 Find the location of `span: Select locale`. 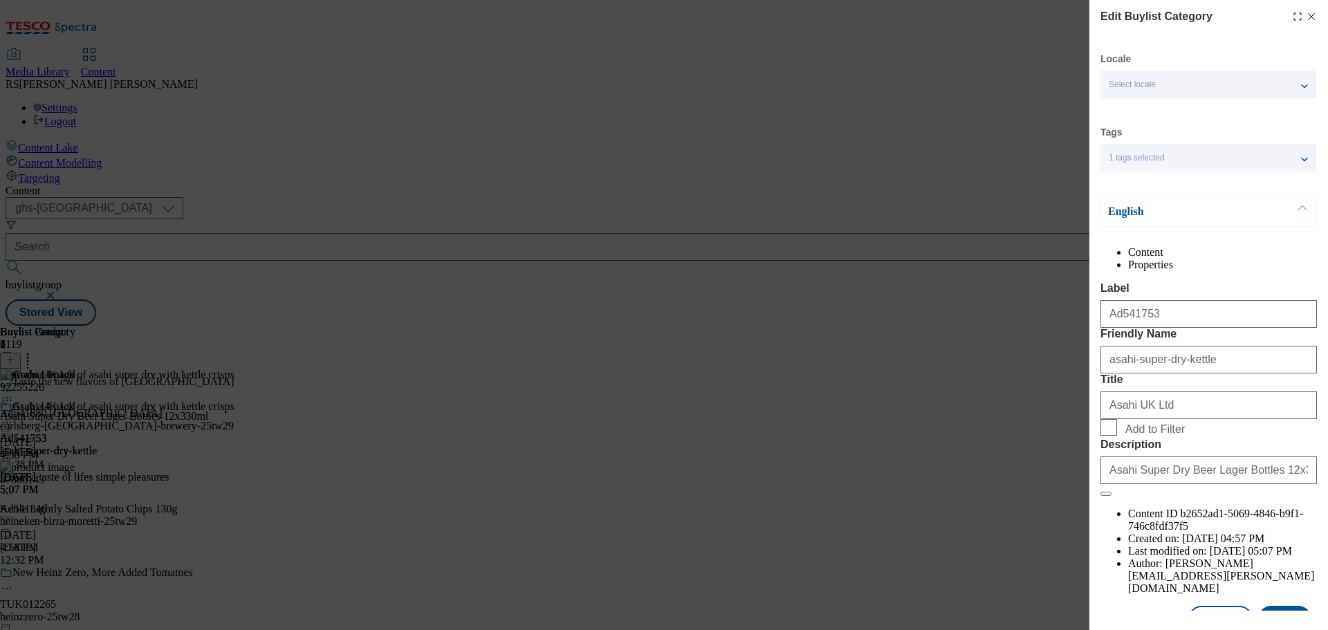

span: Select locale is located at coordinates (1132, 84).